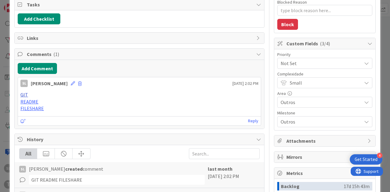 The image size is (390, 192). Describe the element at coordinates (325, 94) in the screenshot. I see `div: Area` at that location.